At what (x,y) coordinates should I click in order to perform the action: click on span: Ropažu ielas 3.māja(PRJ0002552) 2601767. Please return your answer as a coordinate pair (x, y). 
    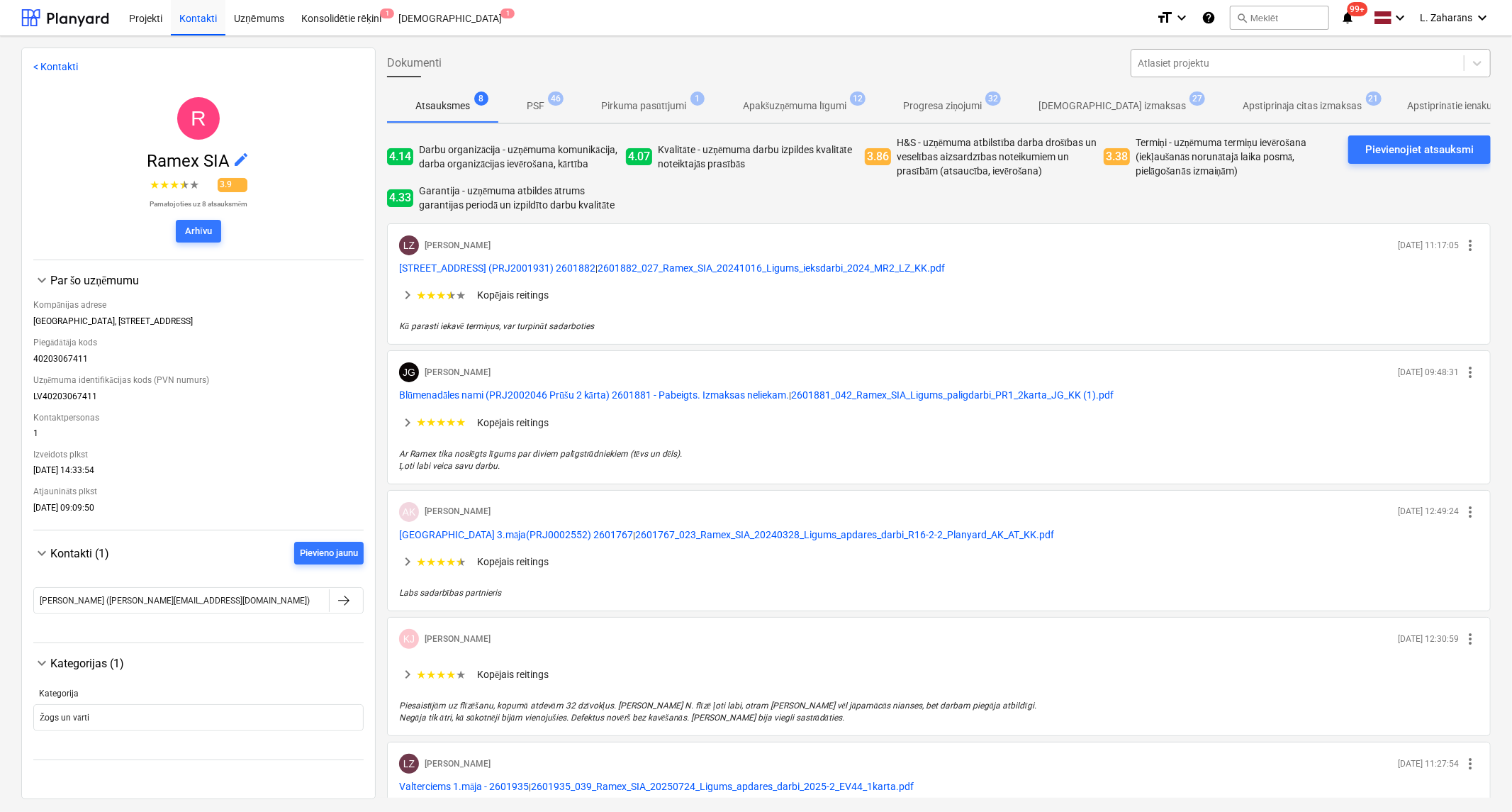
    Looking at the image, I should click on (516, 535).